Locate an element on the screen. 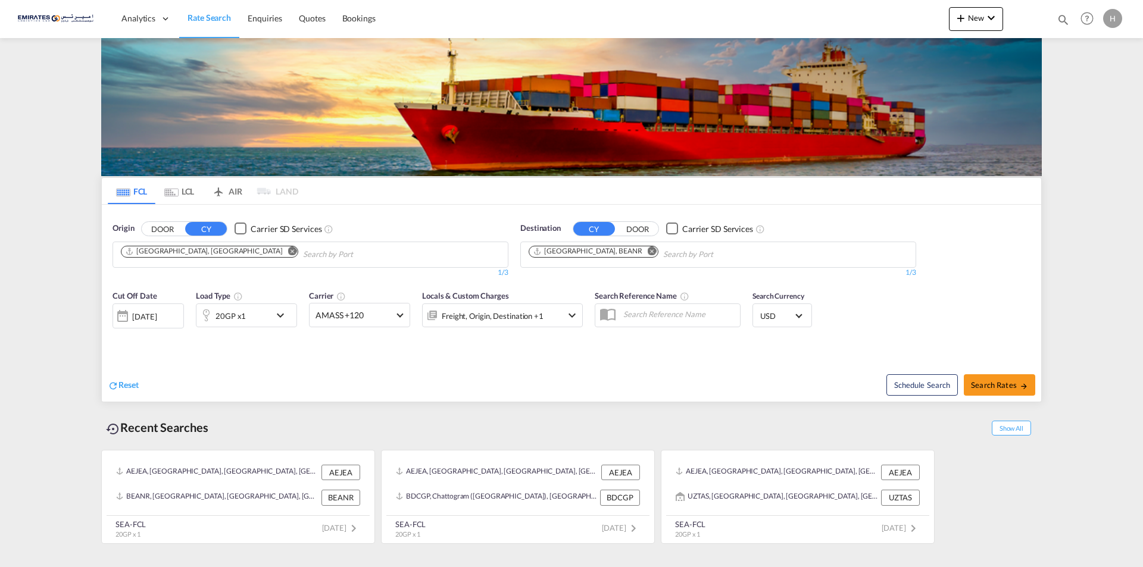 The height and width of the screenshot is (567, 1143). button: icon-plus 400-fgNewicon-chevron-down is located at coordinates (976, 19).